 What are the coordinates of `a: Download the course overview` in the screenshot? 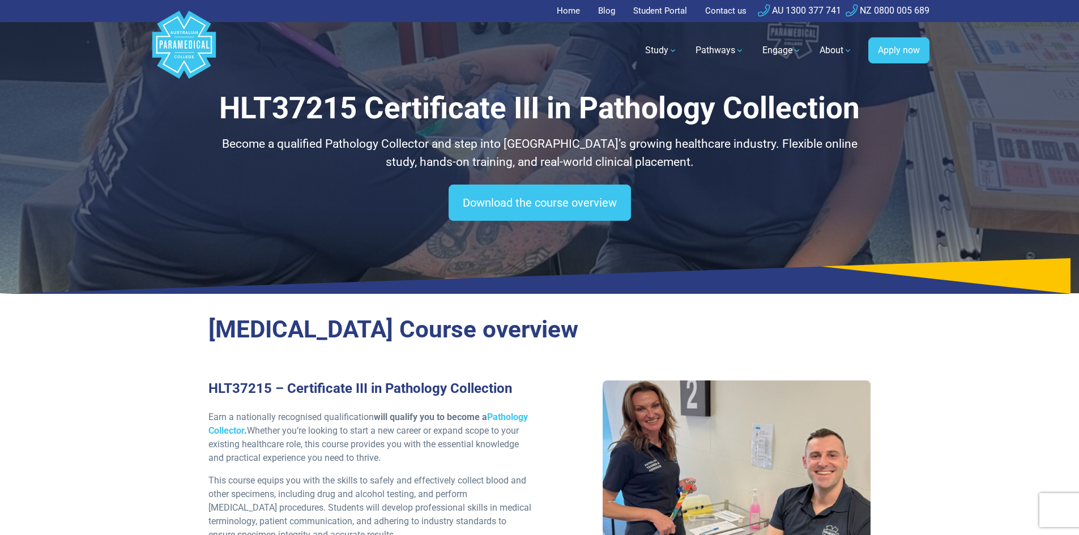 It's located at (540, 203).